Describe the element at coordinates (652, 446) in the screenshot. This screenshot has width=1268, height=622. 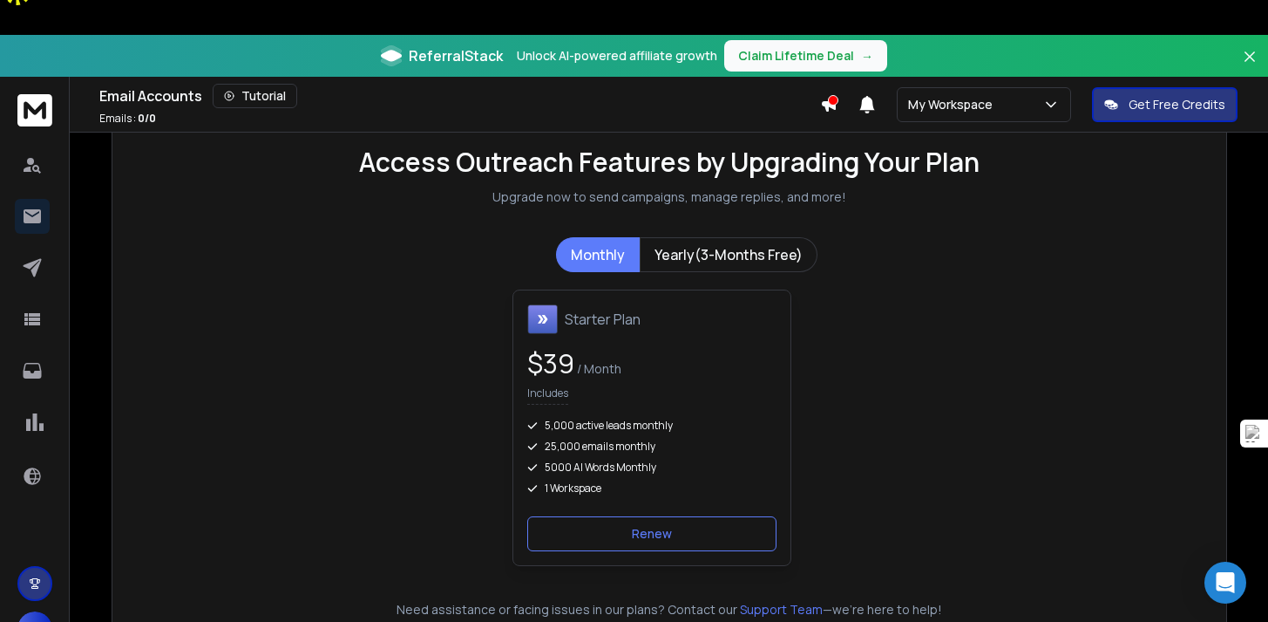
I see `div: 25,000 emails monthly` at that location.